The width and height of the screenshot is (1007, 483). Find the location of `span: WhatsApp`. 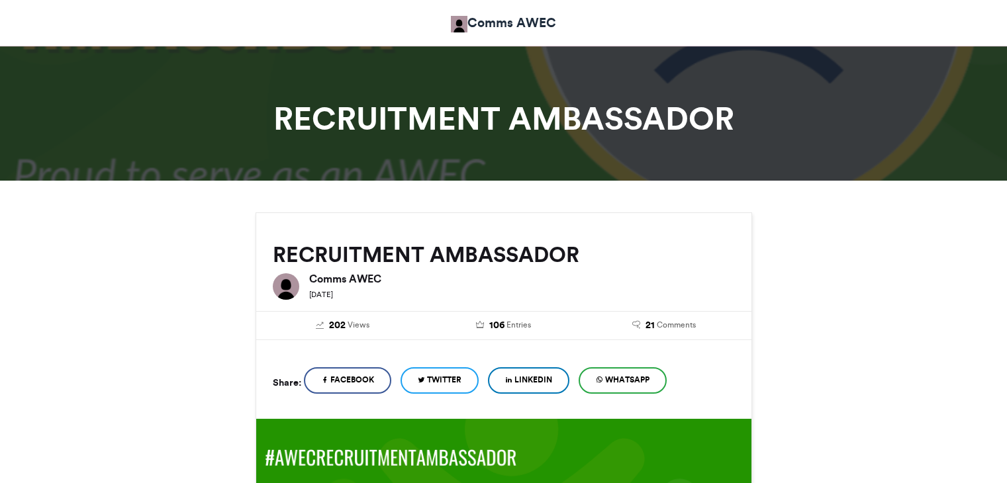

span: WhatsApp is located at coordinates (627, 380).